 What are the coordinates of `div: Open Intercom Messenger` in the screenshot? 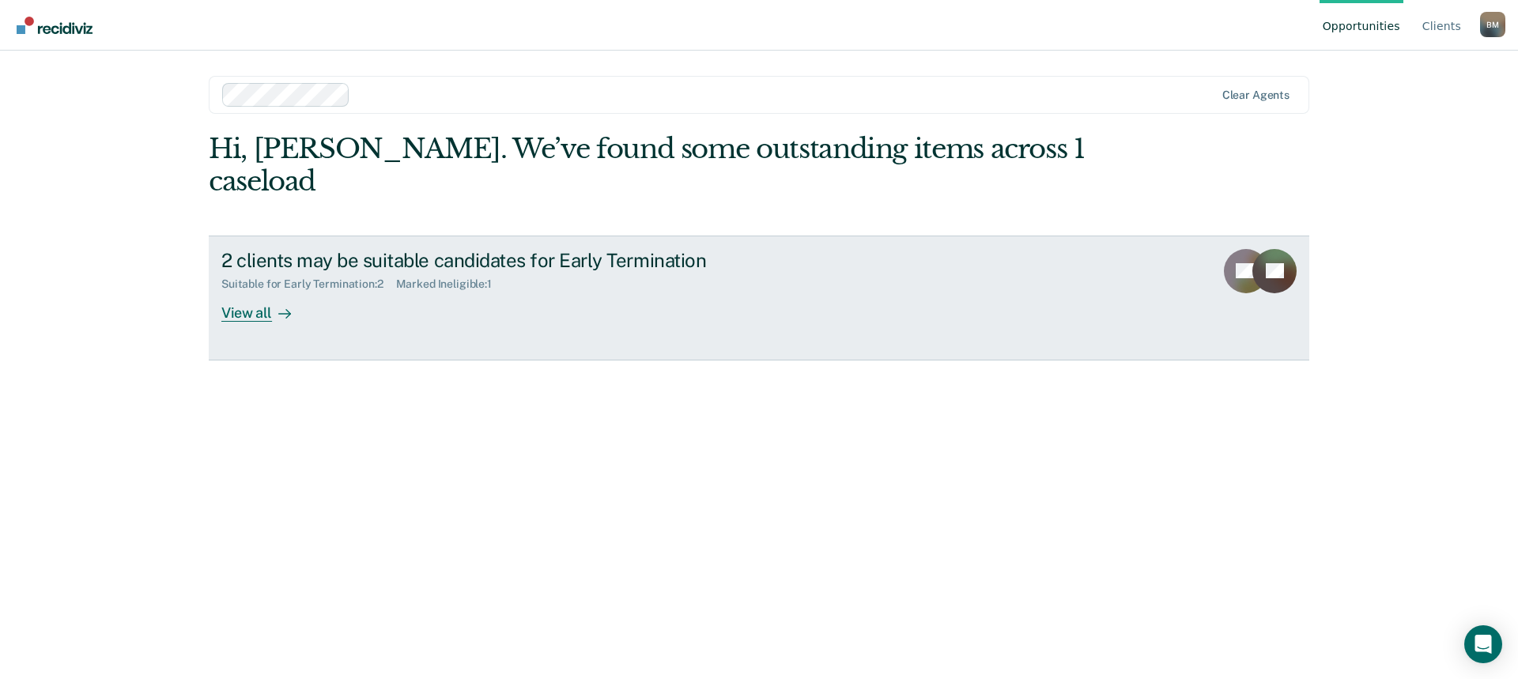 It's located at (1483, 644).